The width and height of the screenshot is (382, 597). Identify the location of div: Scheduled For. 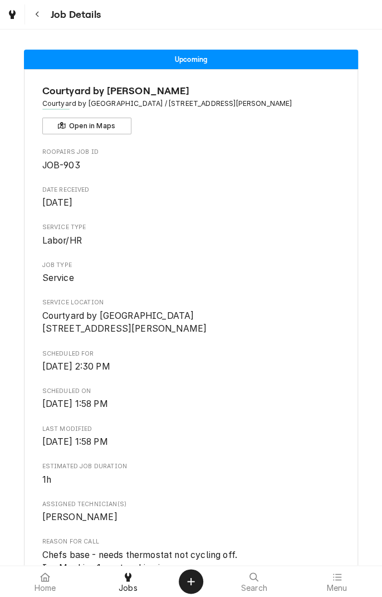
(191, 361).